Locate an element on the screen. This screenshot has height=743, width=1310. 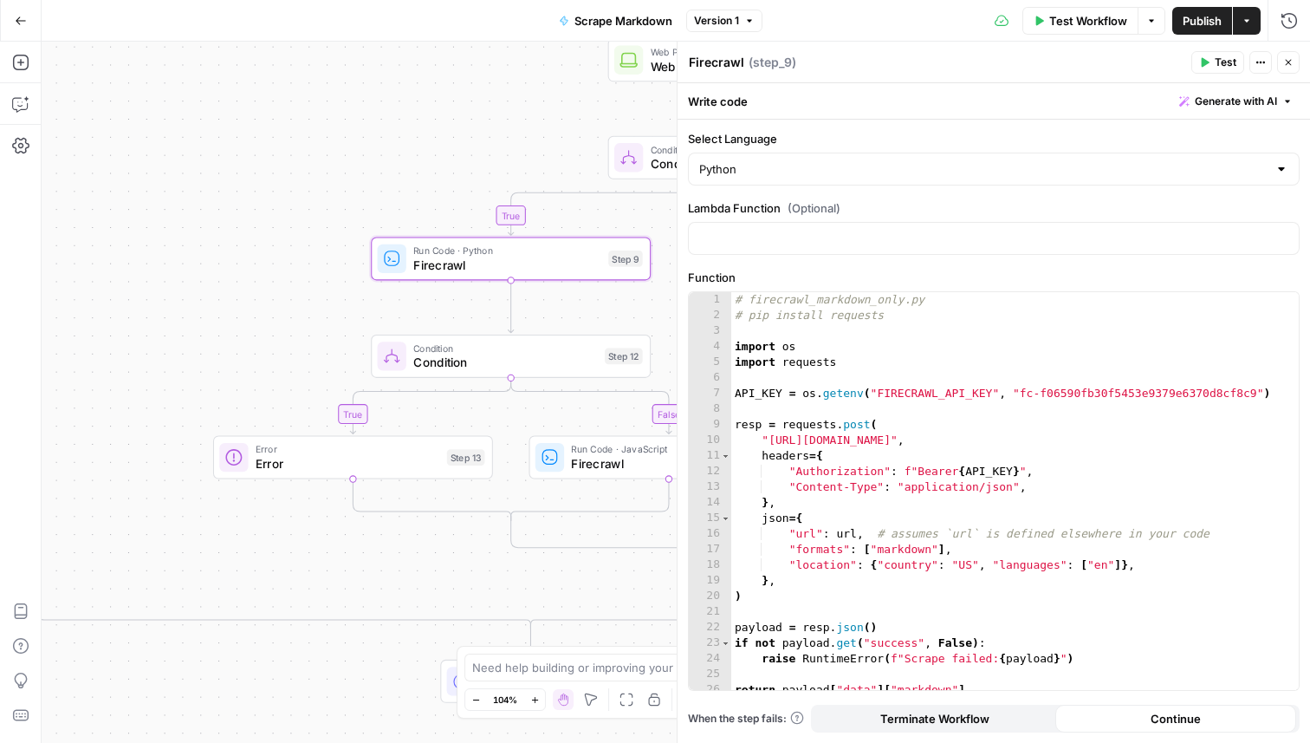
div: 16 is located at coordinates (710, 534).